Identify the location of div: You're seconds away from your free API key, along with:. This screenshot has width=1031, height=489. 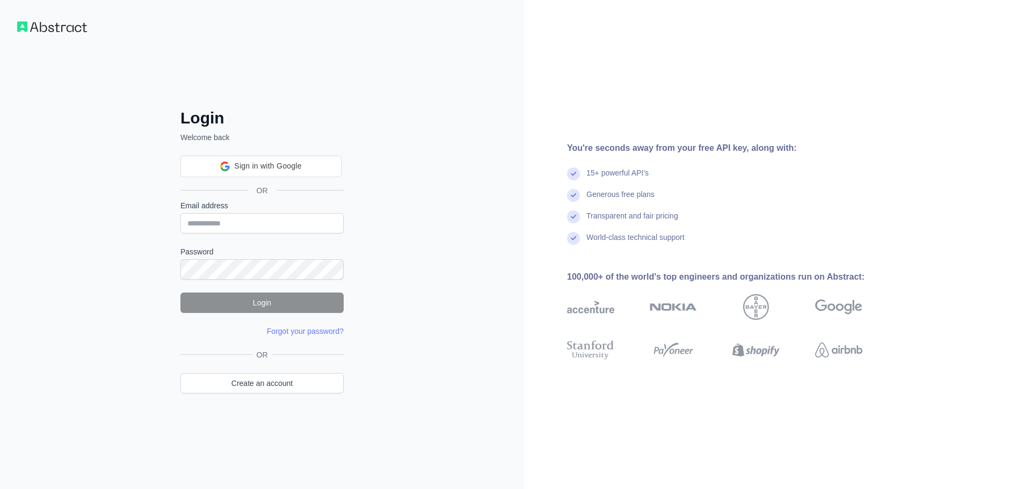
(732, 148).